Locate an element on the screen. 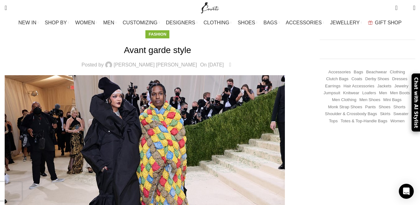  a: GIFT SHOP is located at coordinates (385, 23).